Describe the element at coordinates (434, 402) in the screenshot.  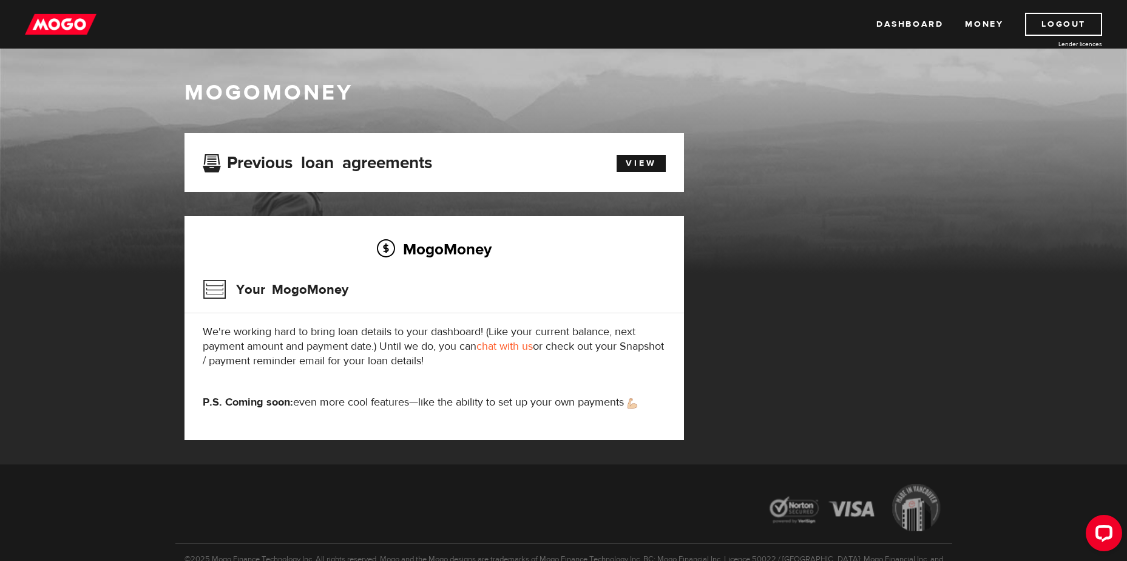
I see `p: even more cool features—like the ability to set up your own payments` at that location.